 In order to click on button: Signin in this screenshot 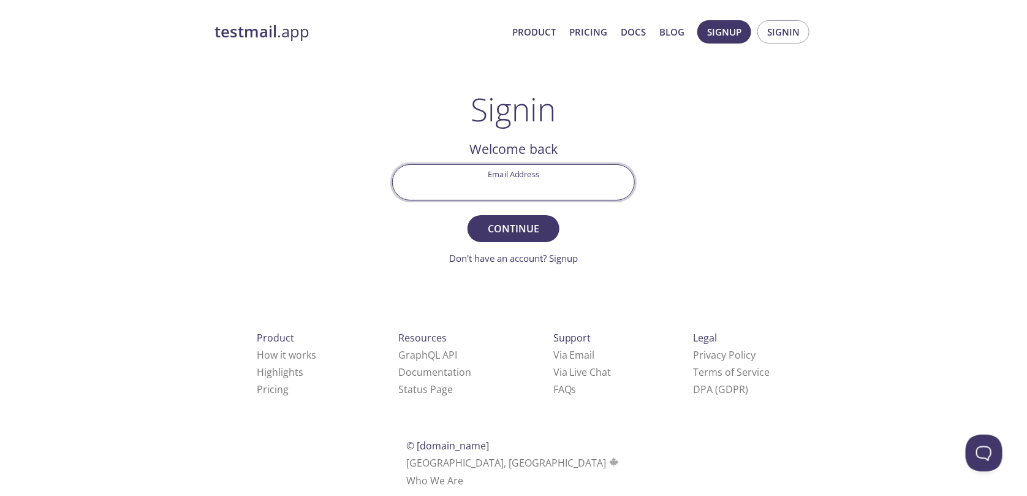, I will do `click(783, 32)`.